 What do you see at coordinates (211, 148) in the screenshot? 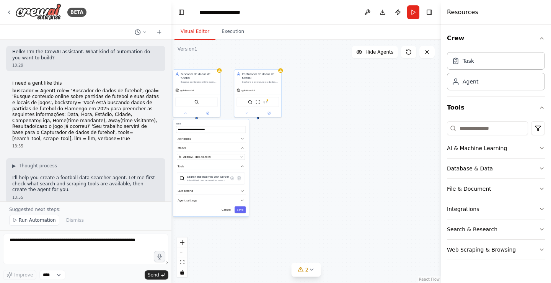
I see `button: Model` at bounding box center [211, 148].